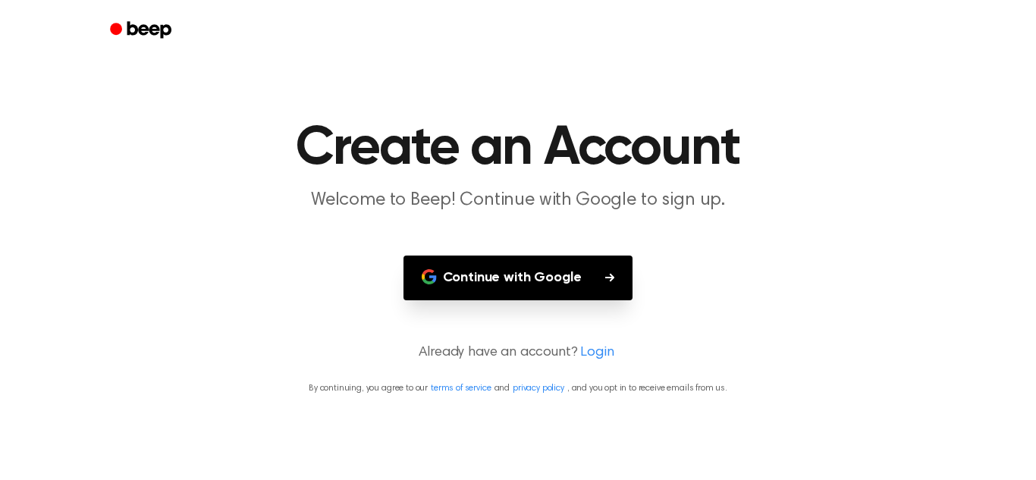  Describe the element at coordinates (539, 388) in the screenshot. I see `a: privacy policy` at that location.